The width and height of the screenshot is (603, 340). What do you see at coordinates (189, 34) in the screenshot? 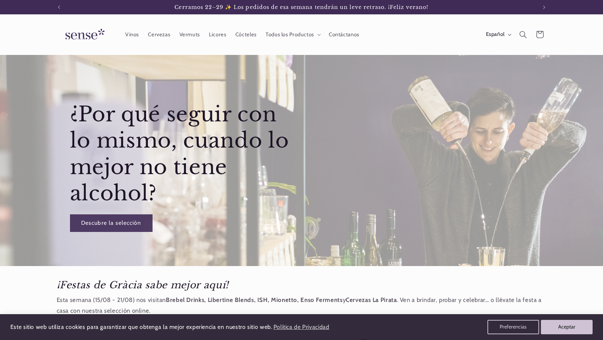
I see `span: Vermuts` at bounding box center [189, 34].